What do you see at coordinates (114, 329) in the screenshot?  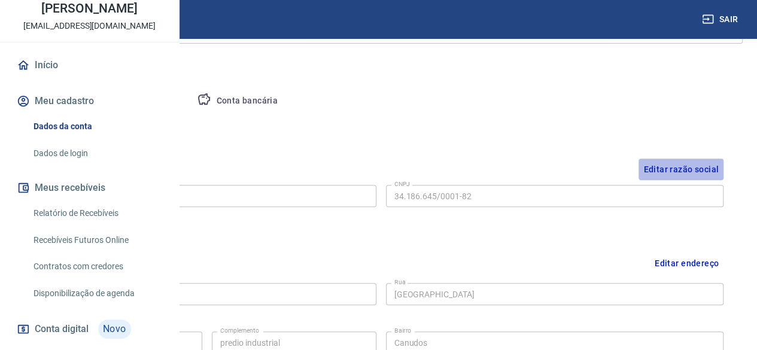 I see `span: Novo` at bounding box center [114, 329].